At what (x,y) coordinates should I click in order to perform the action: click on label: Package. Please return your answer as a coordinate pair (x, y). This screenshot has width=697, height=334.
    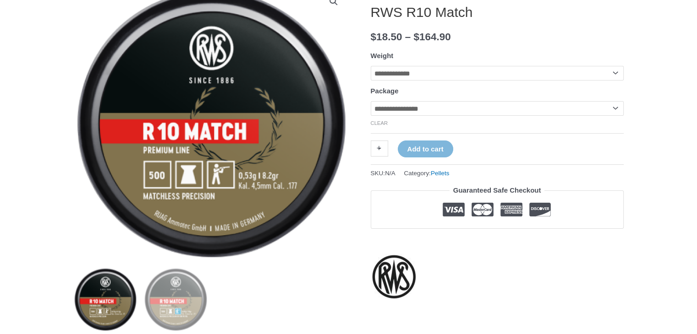
    Looking at the image, I should click on (384, 91).